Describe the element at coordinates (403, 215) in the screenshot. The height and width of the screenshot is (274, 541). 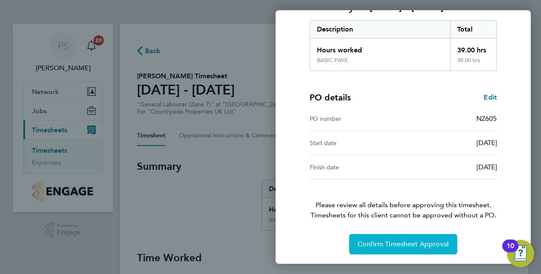
I see `span: Timesheets for this client cannot be approved without a PO.` at that location.